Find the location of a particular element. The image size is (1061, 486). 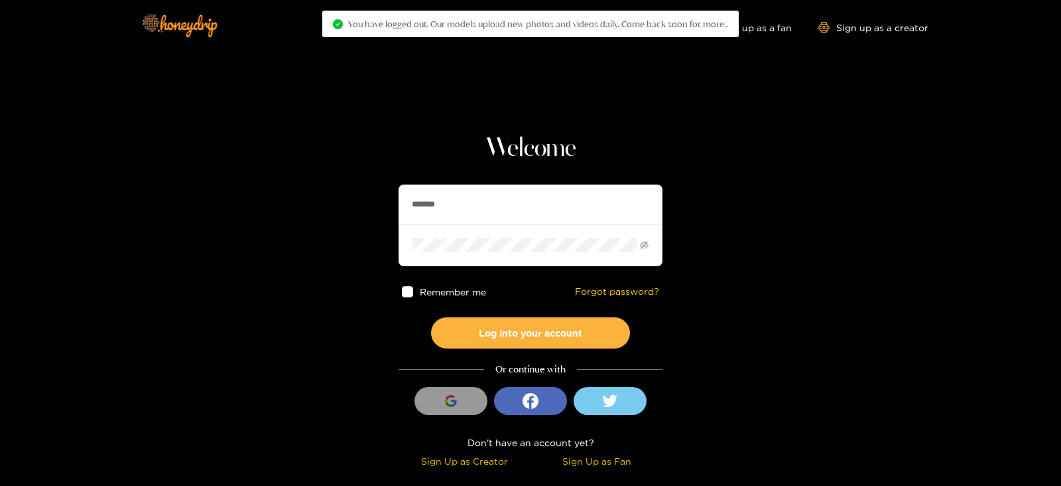

div: Sign Up as Fan is located at coordinates (596, 460).